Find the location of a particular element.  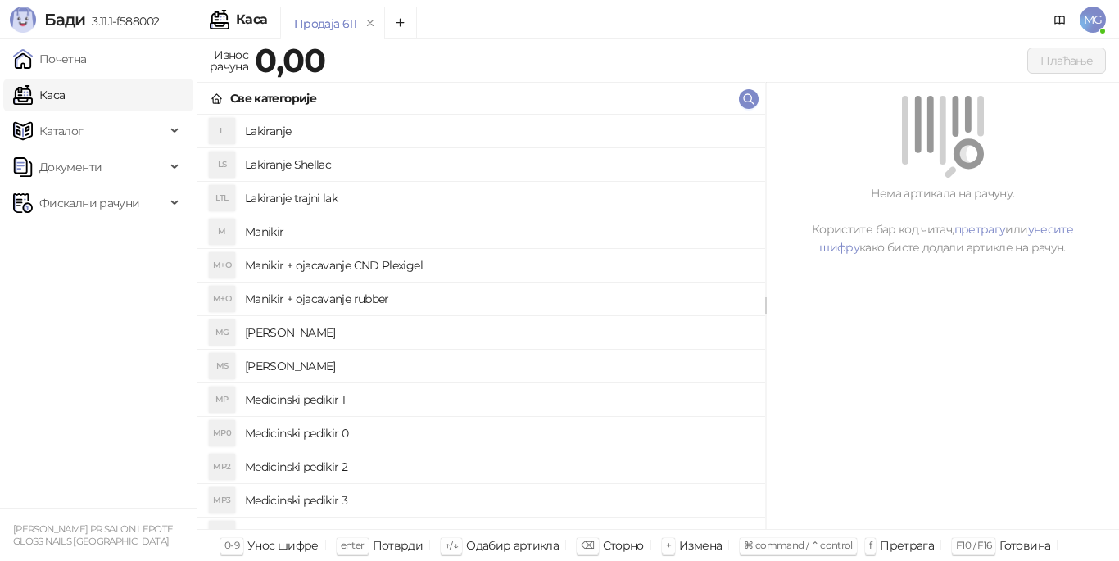

div: Одабир артикла is located at coordinates (512, 545).